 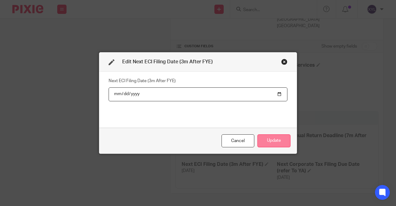 I want to click on label: Next ECI Filing Date (3m After FYE), so click(x=142, y=81).